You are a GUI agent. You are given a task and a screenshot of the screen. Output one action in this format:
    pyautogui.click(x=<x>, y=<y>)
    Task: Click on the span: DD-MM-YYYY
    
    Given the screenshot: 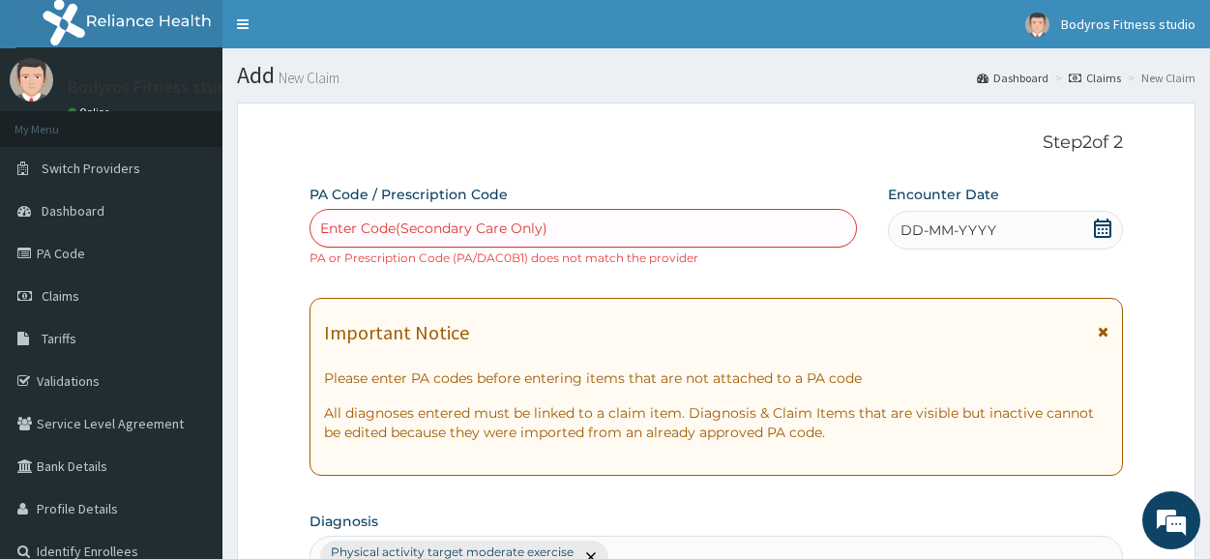 What is the action you would take?
    pyautogui.click(x=948, y=230)
    